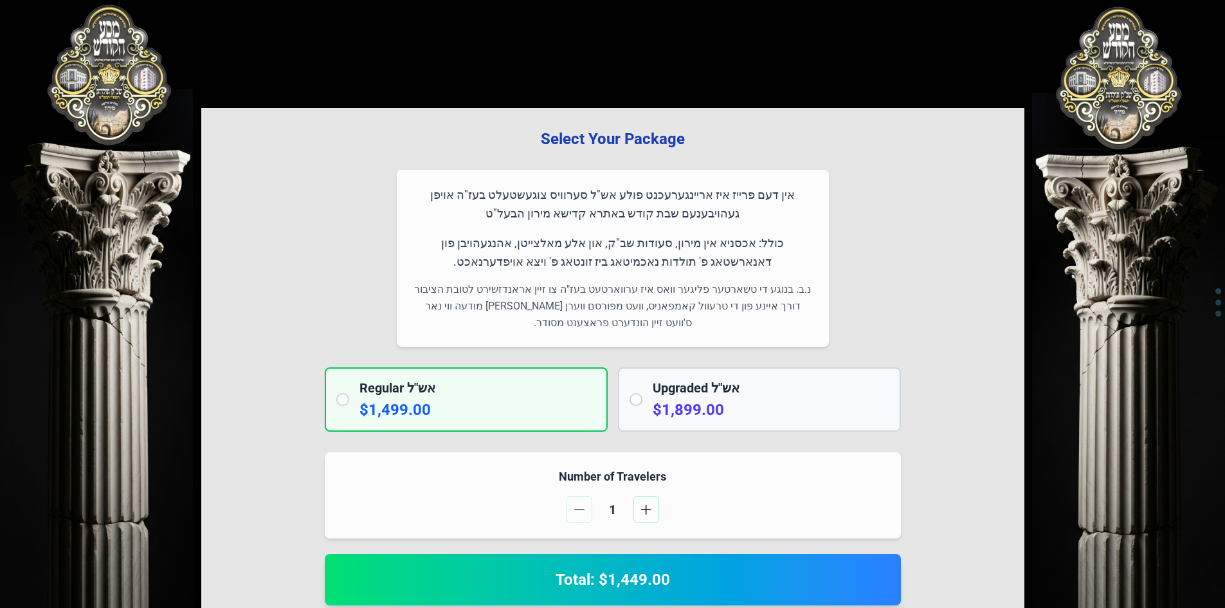 This screenshot has width=1225, height=608. Describe the element at coordinates (613, 139) in the screenshot. I see `h3: Select Your Package` at that location.